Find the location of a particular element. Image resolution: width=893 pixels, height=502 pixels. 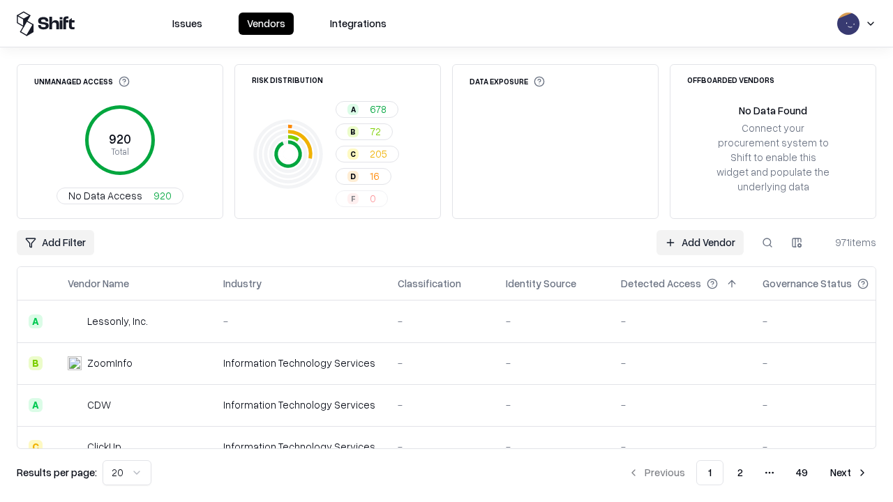

span: 16 is located at coordinates (375, 176).